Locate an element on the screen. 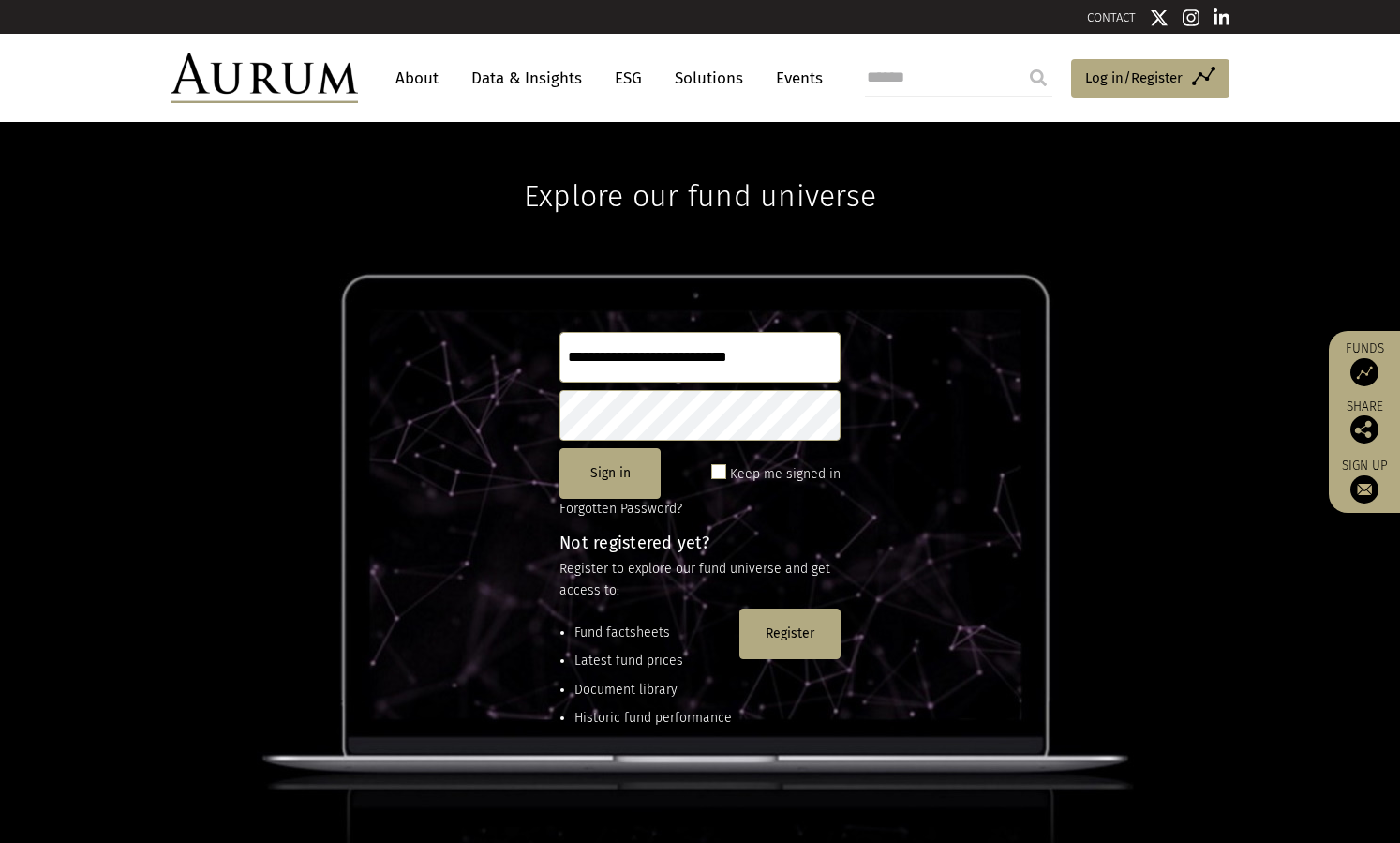 The image size is (1400, 843). button: Sign in is located at coordinates (610, 474).